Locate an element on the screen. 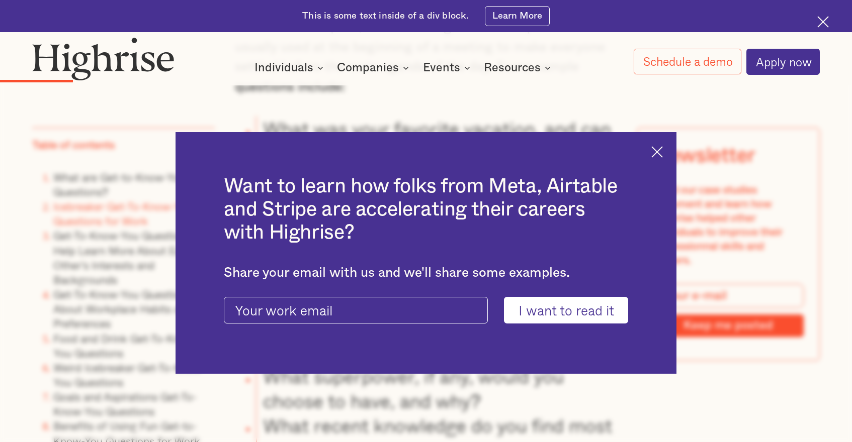  a: Apply now is located at coordinates (783, 62).